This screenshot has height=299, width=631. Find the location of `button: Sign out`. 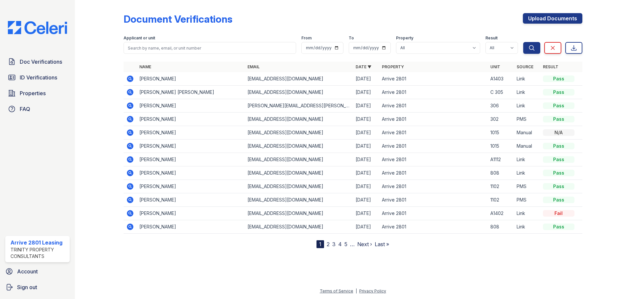

button: Sign out is located at coordinates (37, 288).